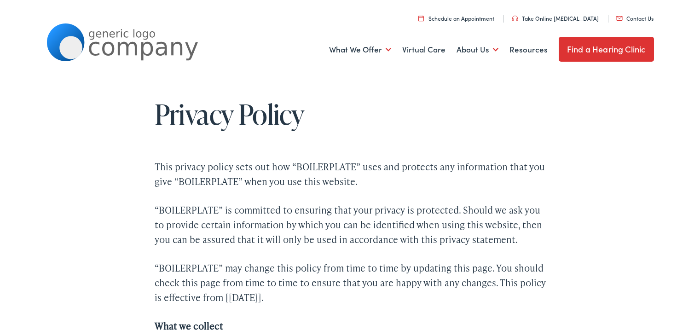  Describe the element at coordinates (189, 326) in the screenshot. I see `strong: What we collect` at that location.